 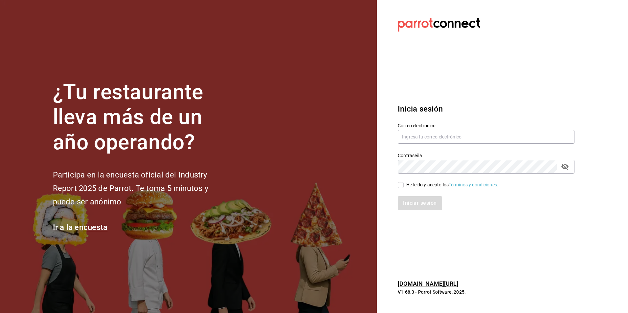 I want to click on a: Términos y condiciones., so click(x=473, y=185).